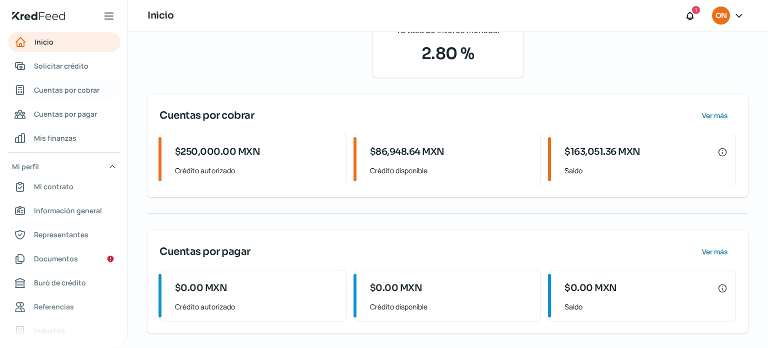  Describe the element at coordinates (64, 259) in the screenshot. I see `a: Documentos` at that location.